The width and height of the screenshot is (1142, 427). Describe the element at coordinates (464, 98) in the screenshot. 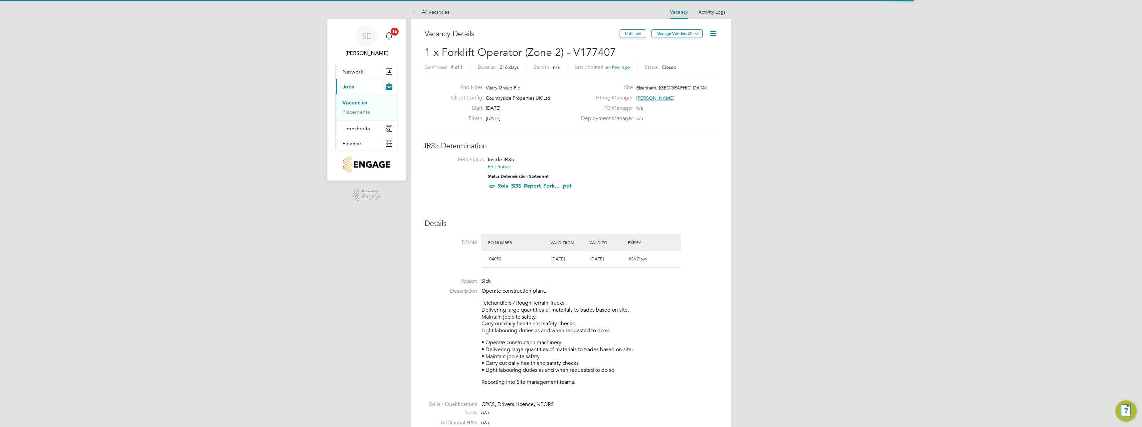

I see `label: Client Config` at that location.